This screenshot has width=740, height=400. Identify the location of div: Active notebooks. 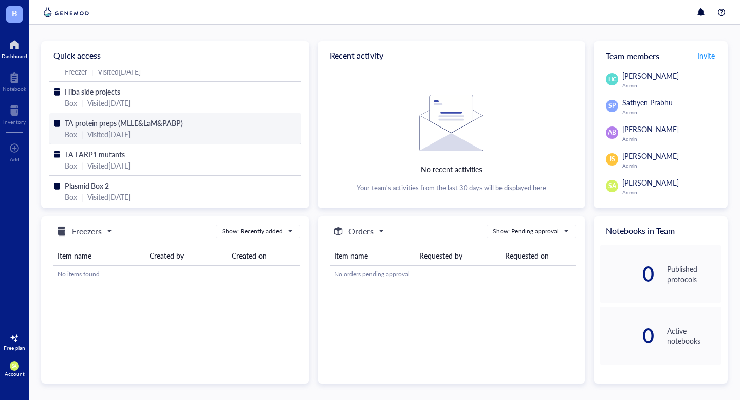
(694, 335).